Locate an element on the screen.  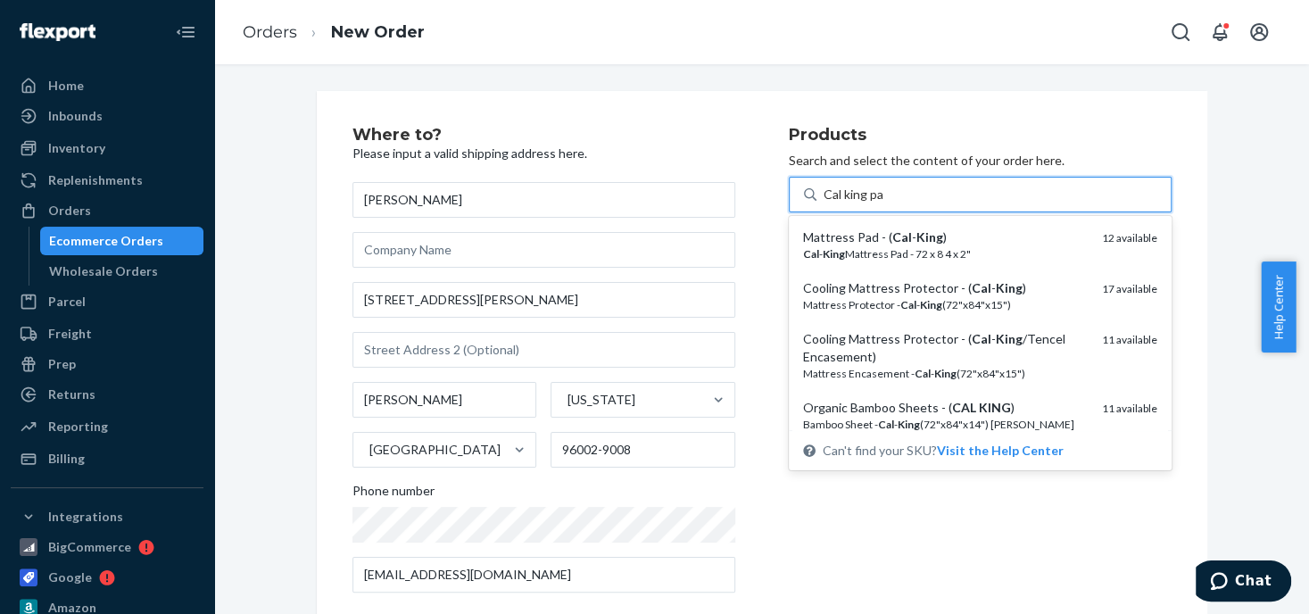
a: Ecommerce Orders is located at coordinates (122, 241).